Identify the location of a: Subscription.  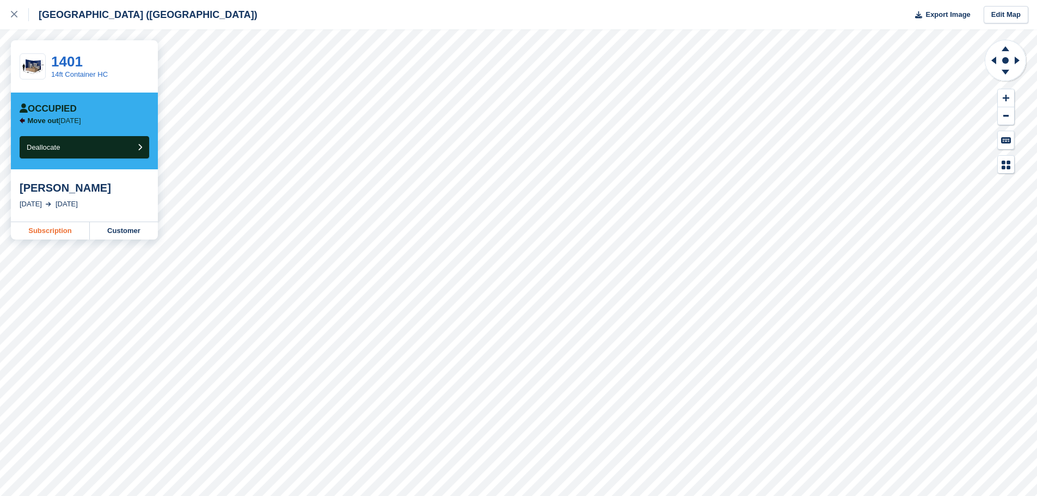
(50, 231).